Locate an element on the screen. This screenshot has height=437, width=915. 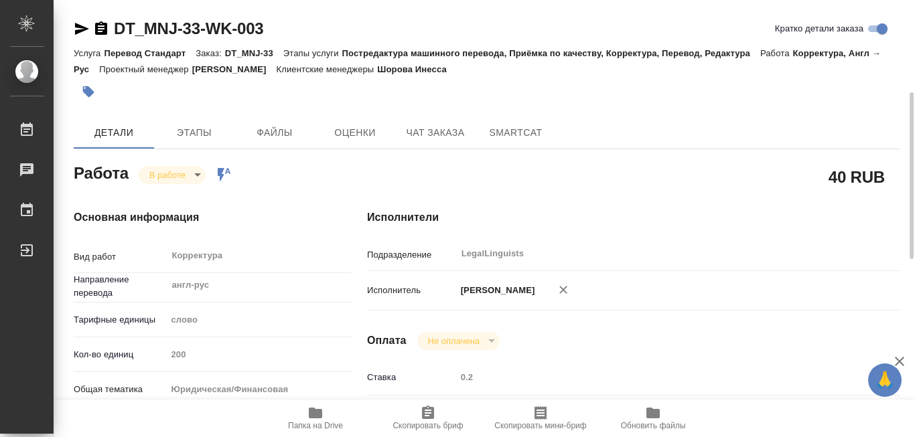
p: Вид работ is located at coordinates (120, 257).